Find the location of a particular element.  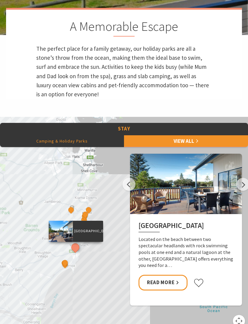

button: See detail about Seven Mile Beach Holiday Park is located at coordinates (65, 265).